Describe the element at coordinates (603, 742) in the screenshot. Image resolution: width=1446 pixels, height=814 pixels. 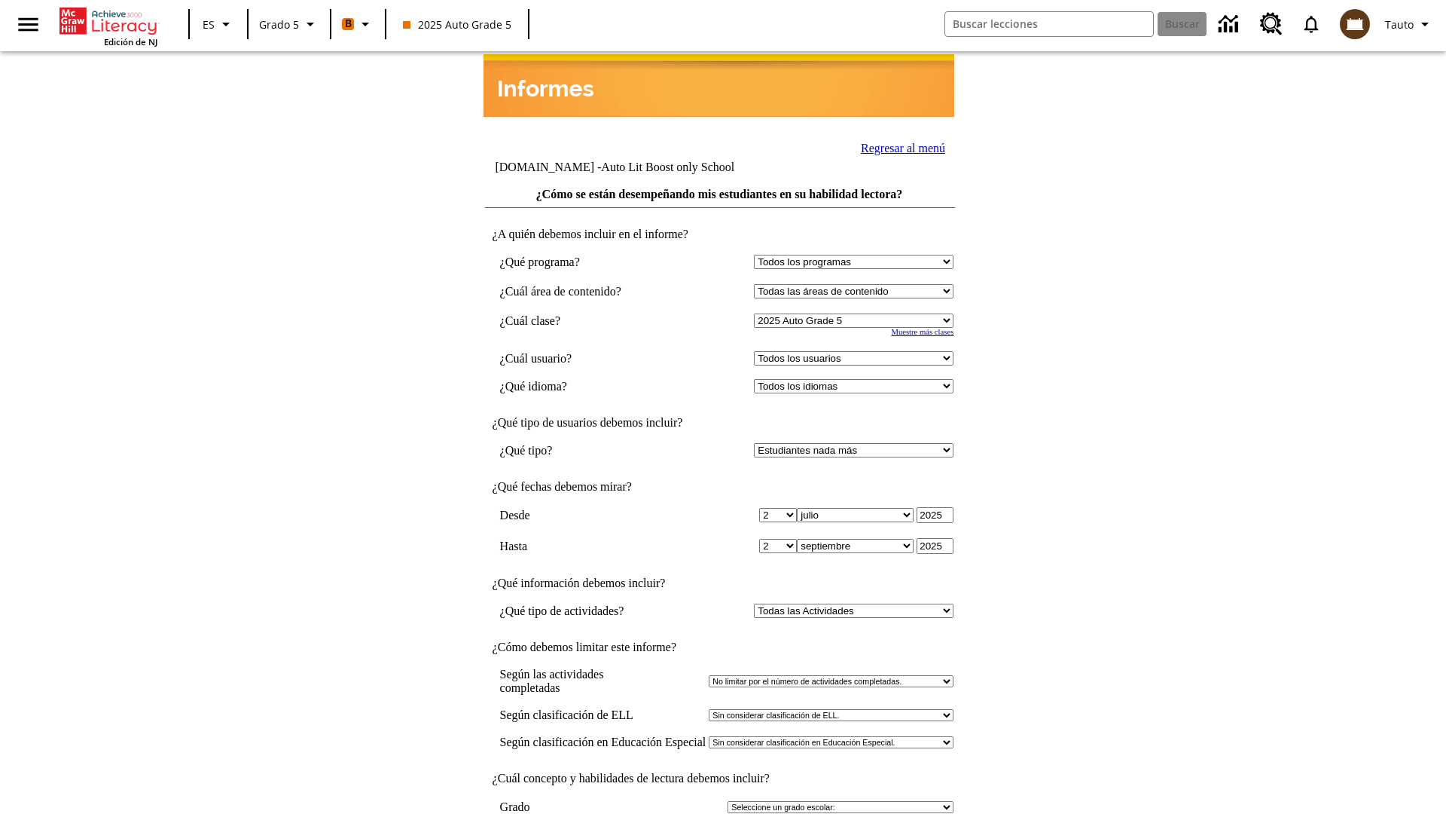
I see `td: Según clasificación en Educación Especial` at that location.